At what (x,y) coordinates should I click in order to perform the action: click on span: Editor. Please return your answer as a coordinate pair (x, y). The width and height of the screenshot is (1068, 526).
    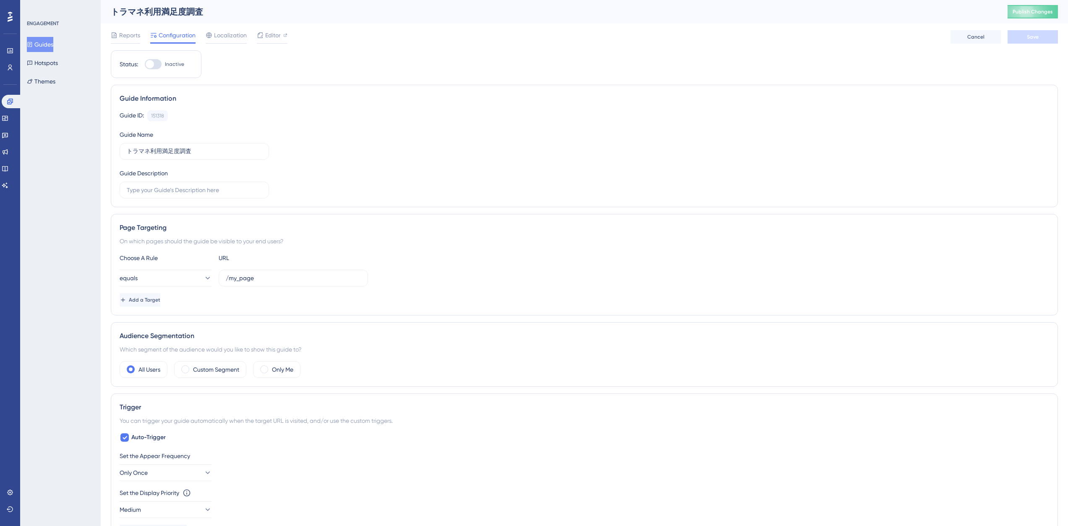
    Looking at the image, I should click on (273, 35).